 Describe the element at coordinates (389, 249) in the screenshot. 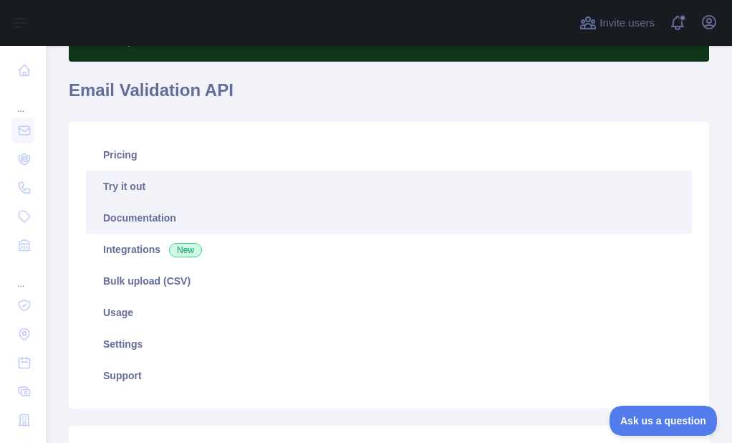

I see `a: Integrations New` at that location.